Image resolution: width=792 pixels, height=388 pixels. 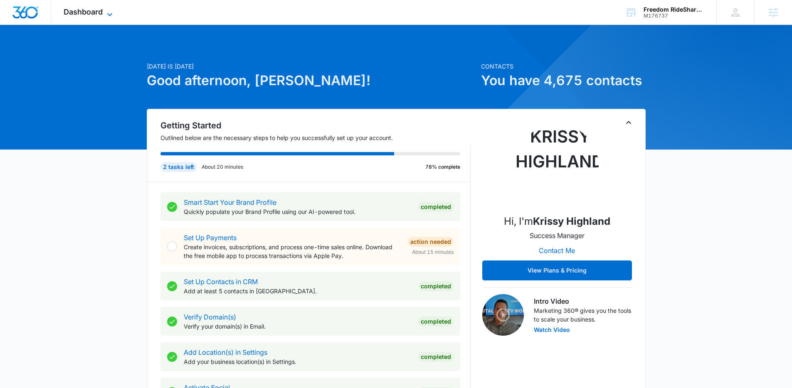 What do you see at coordinates (557, 251) in the screenshot?
I see `button: Contact Me` at bounding box center [557, 251].